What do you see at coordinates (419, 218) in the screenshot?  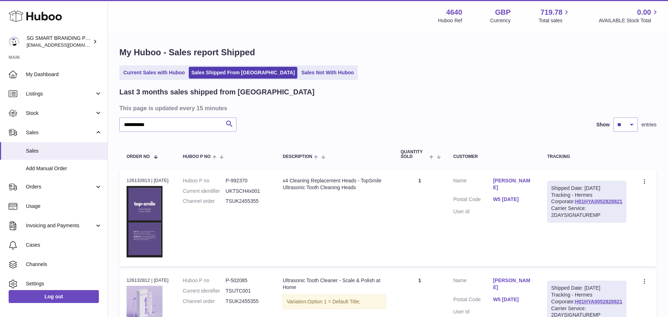 I see `td: 1` at bounding box center [419, 218].